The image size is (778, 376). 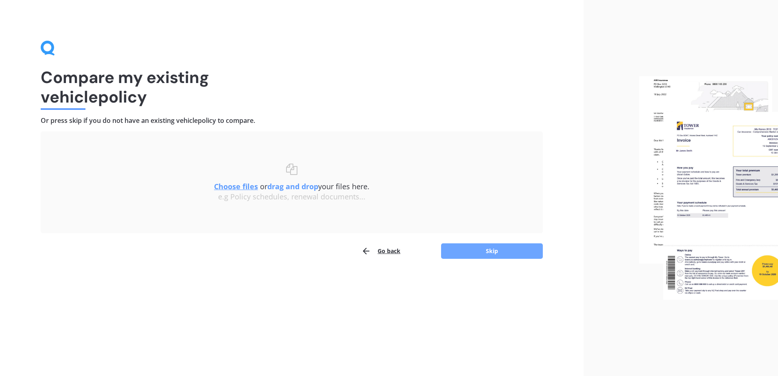 What do you see at coordinates (492, 251) in the screenshot?
I see `button: Skip` at bounding box center [492, 251].